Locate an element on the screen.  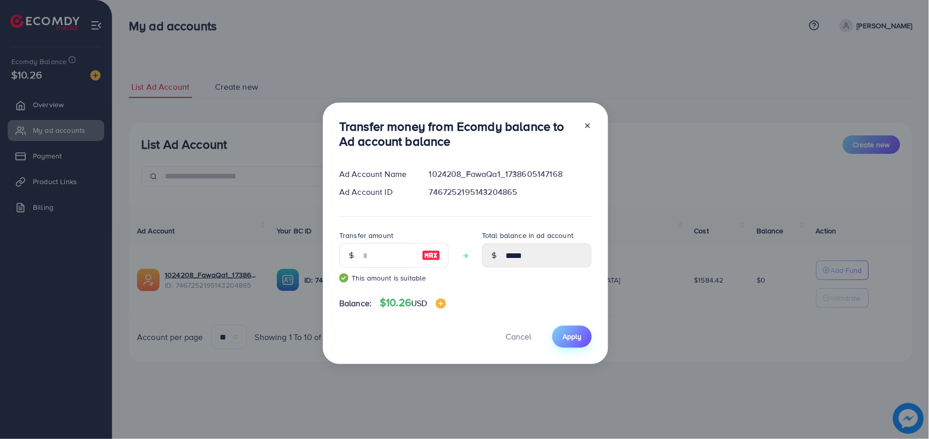
h3: Transfer money from Ecomdy balance to Ad account balance is located at coordinates (457, 134).